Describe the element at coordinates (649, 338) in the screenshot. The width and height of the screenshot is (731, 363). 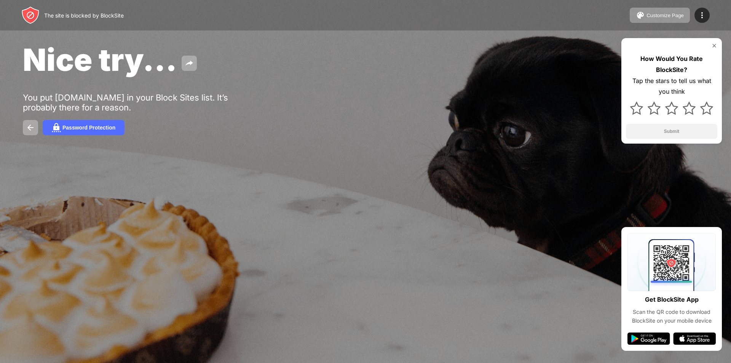
I see `img: google-play.svg` at that location.